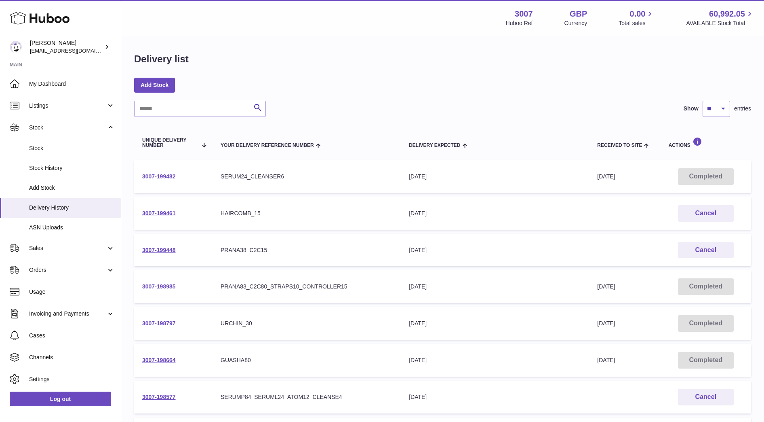 The image size is (764, 422). What do you see at coordinates (720, 18) in the screenshot?
I see `a: 60,992.05 AVAILABLE Stock Total` at bounding box center [720, 18].